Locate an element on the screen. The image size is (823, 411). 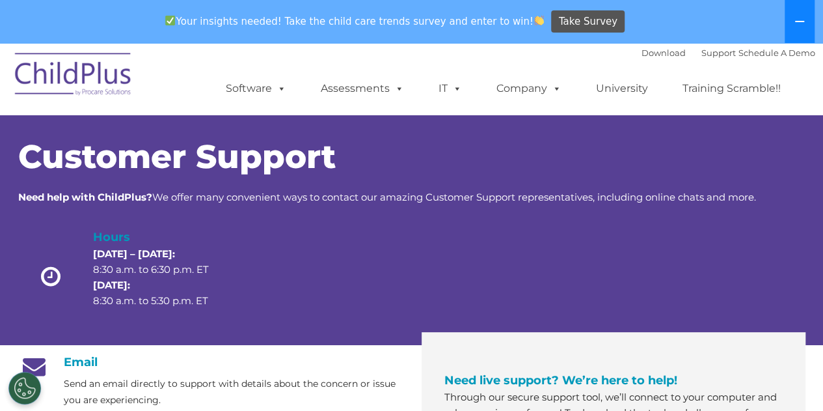
button: Cookies Settings is located at coordinates (25, 388).